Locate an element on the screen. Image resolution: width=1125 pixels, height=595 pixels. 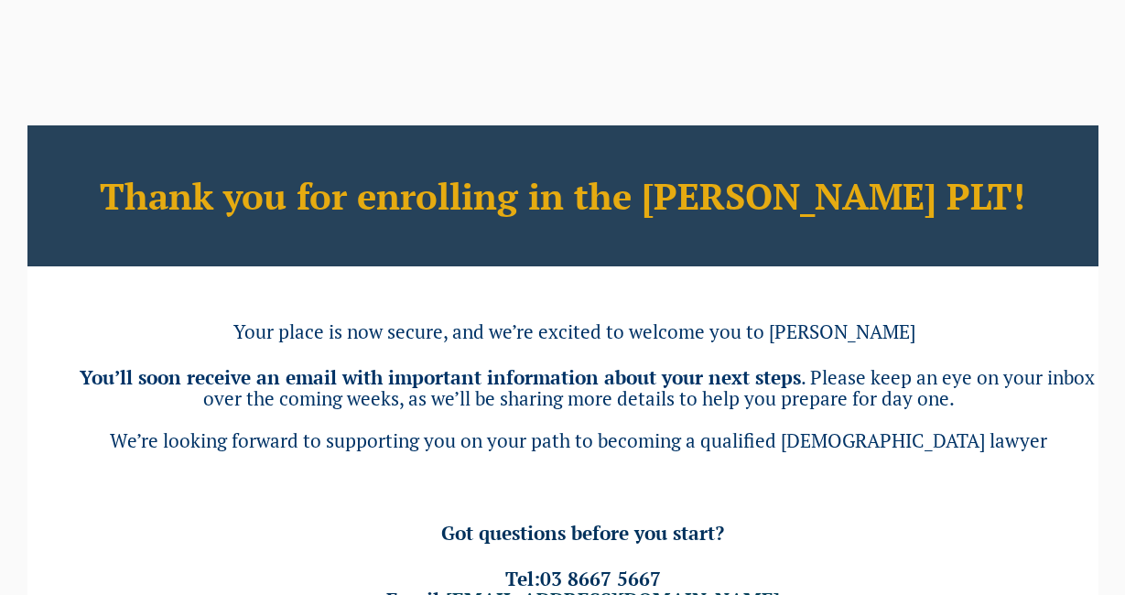
b: You’ll soon receive an email with important information about your next steps is located at coordinates (440, 377).